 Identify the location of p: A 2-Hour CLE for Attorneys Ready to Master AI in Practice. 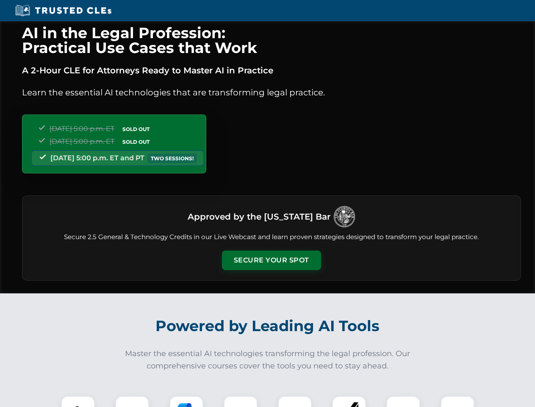
(272, 70).